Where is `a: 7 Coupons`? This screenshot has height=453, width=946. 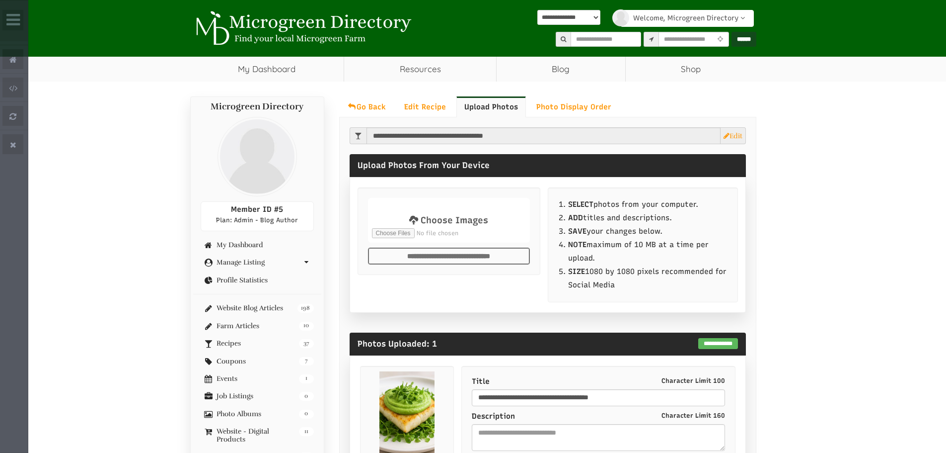 a: 7 Coupons is located at coordinates (257, 361).